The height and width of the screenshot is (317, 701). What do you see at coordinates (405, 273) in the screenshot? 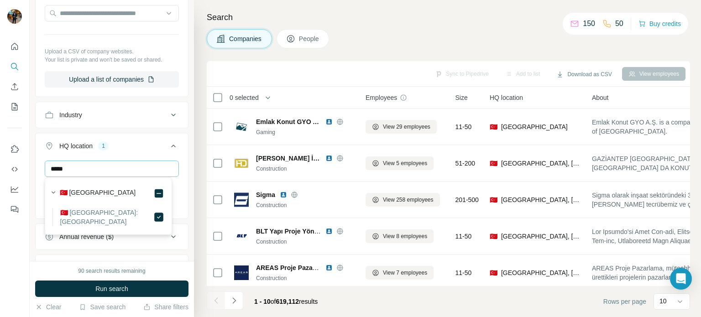
I see `span: View 7 employees` at bounding box center [405, 273].